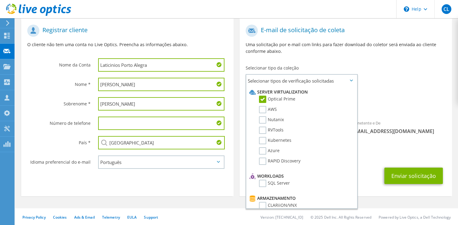 This screenshot has width=458, height=225. What do you see at coordinates (346, 101) in the screenshot?
I see `div: Coleções solicitadas` at bounding box center [346, 101].